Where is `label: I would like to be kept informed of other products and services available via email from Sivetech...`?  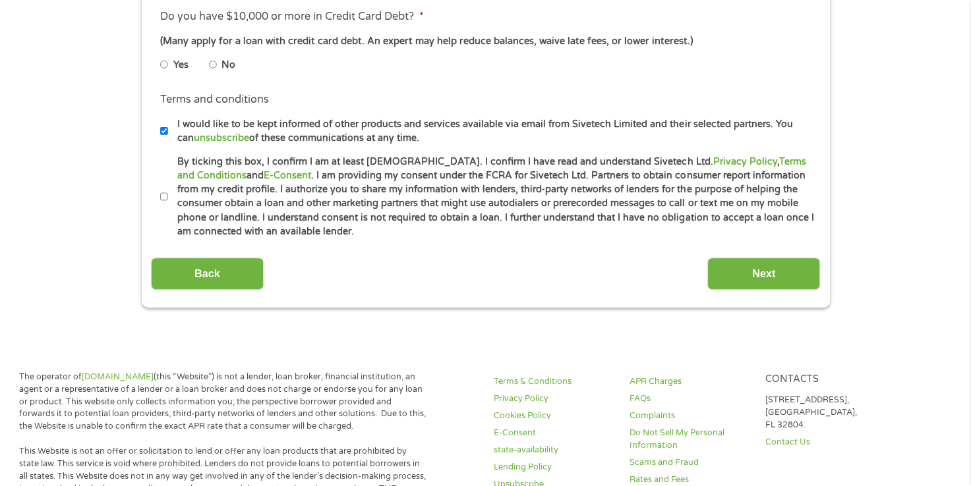
label: I would like to be kept informed of other products and services available via email from Sivetech... is located at coordinates (491, 131).